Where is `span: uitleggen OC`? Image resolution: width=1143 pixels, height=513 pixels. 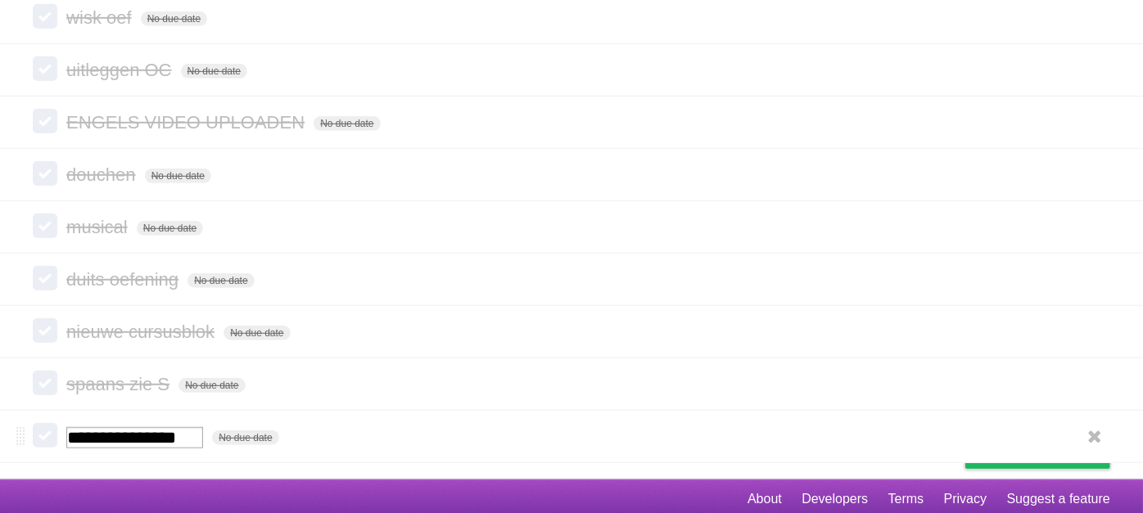
span: uitleggen OC is located at coordinates (120, 70).